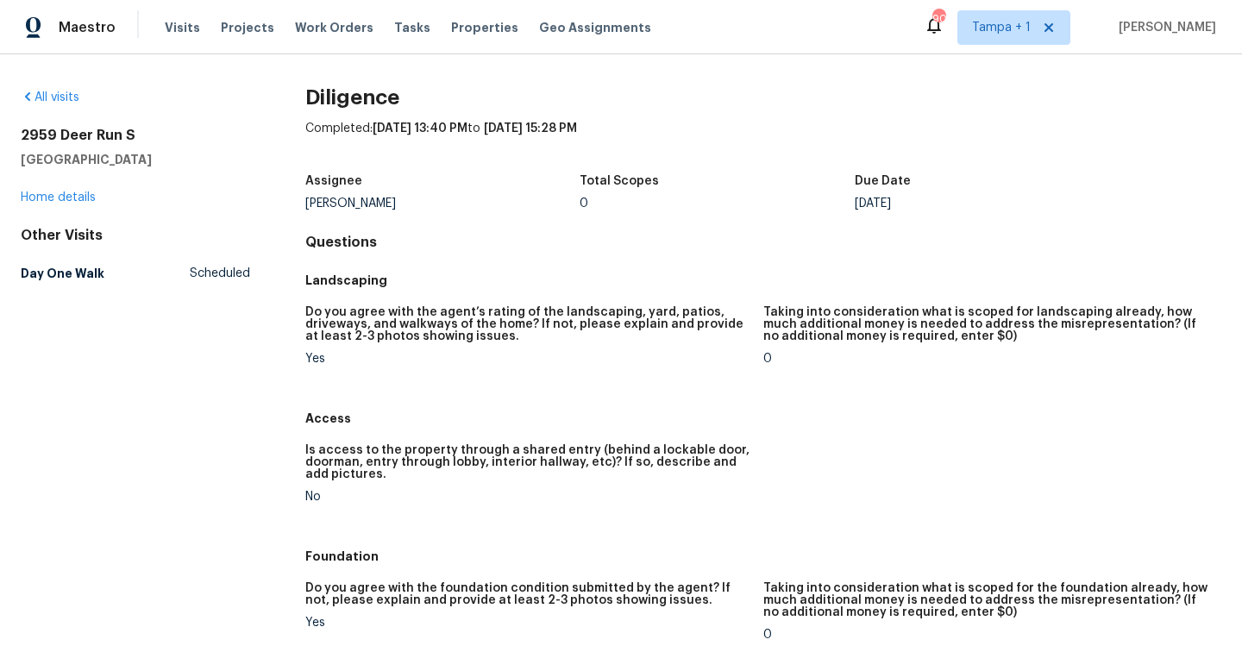 The width and height of the screenshot is (1242, 671). Describe the element at coordinates (220, 274) in the screenshot. I see `span: Scheduled` at that location.